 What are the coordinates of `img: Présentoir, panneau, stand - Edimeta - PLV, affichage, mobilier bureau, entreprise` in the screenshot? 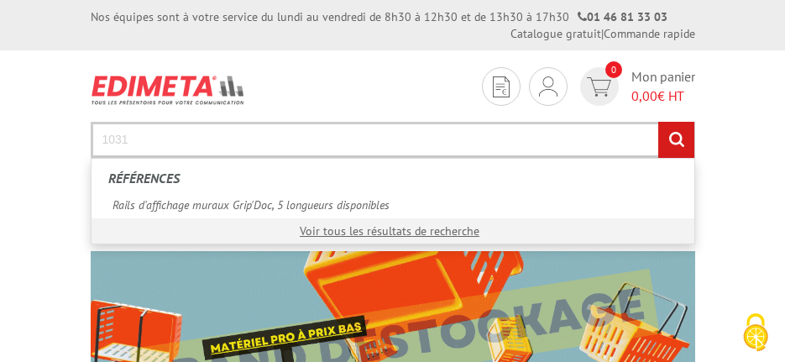 It's located at (168, 90).